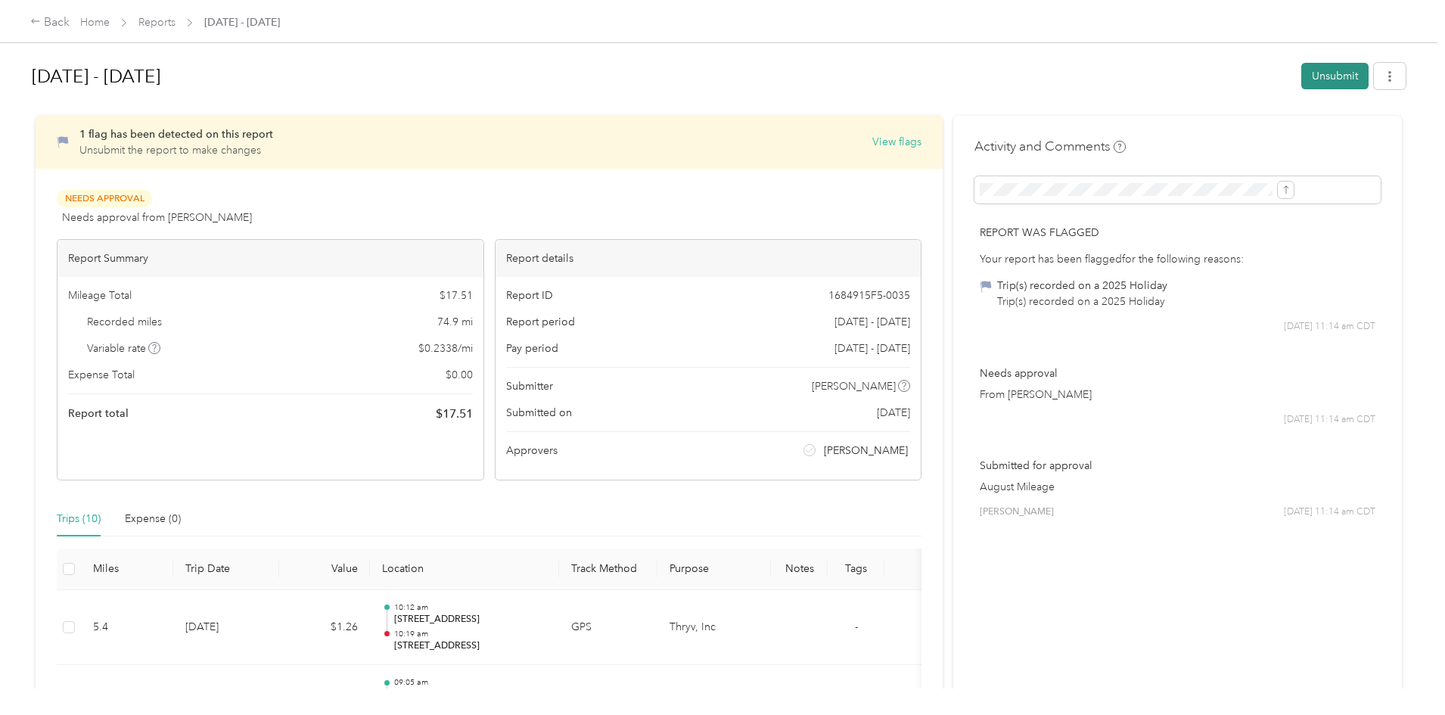 The height and width of the screenshot is (715, 1445). What do you see at coordinates (79, 519) in the screenshot?
I see `div: Trips (10)` at bounding box center [79, 519].